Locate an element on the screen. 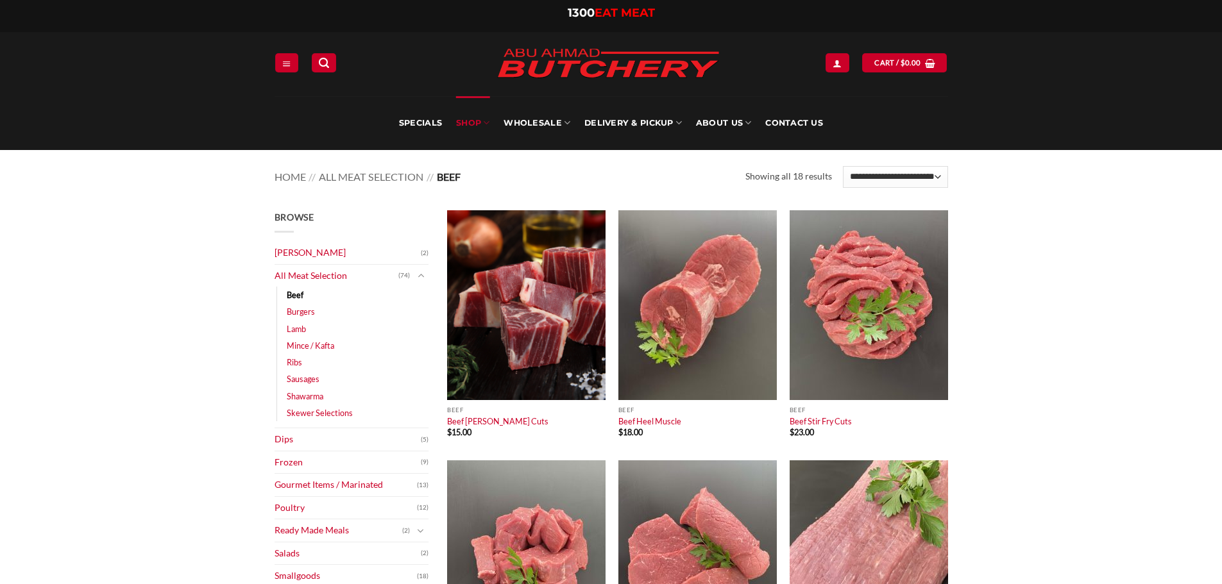 This screenshot has height=584, width=1222. a: Beef is located at coordinates (295, 295).